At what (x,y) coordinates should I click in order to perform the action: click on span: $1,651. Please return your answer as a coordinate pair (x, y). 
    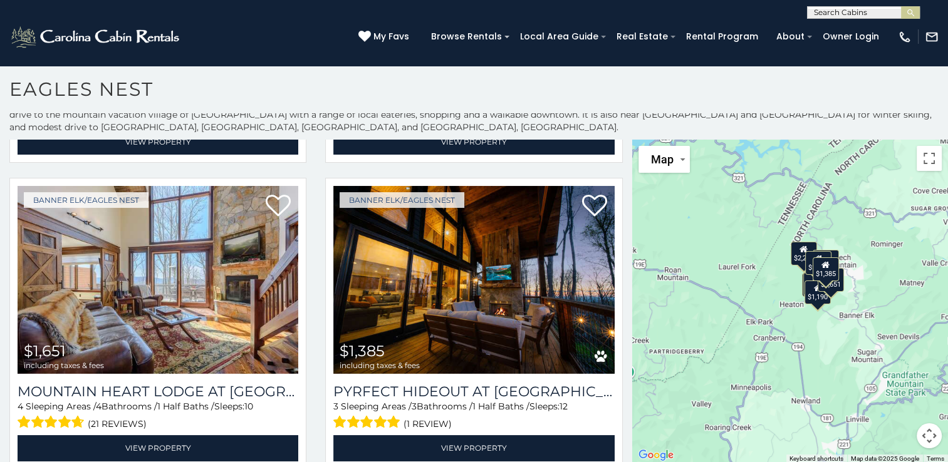
    Looking at the image, I should click on (44, 351).